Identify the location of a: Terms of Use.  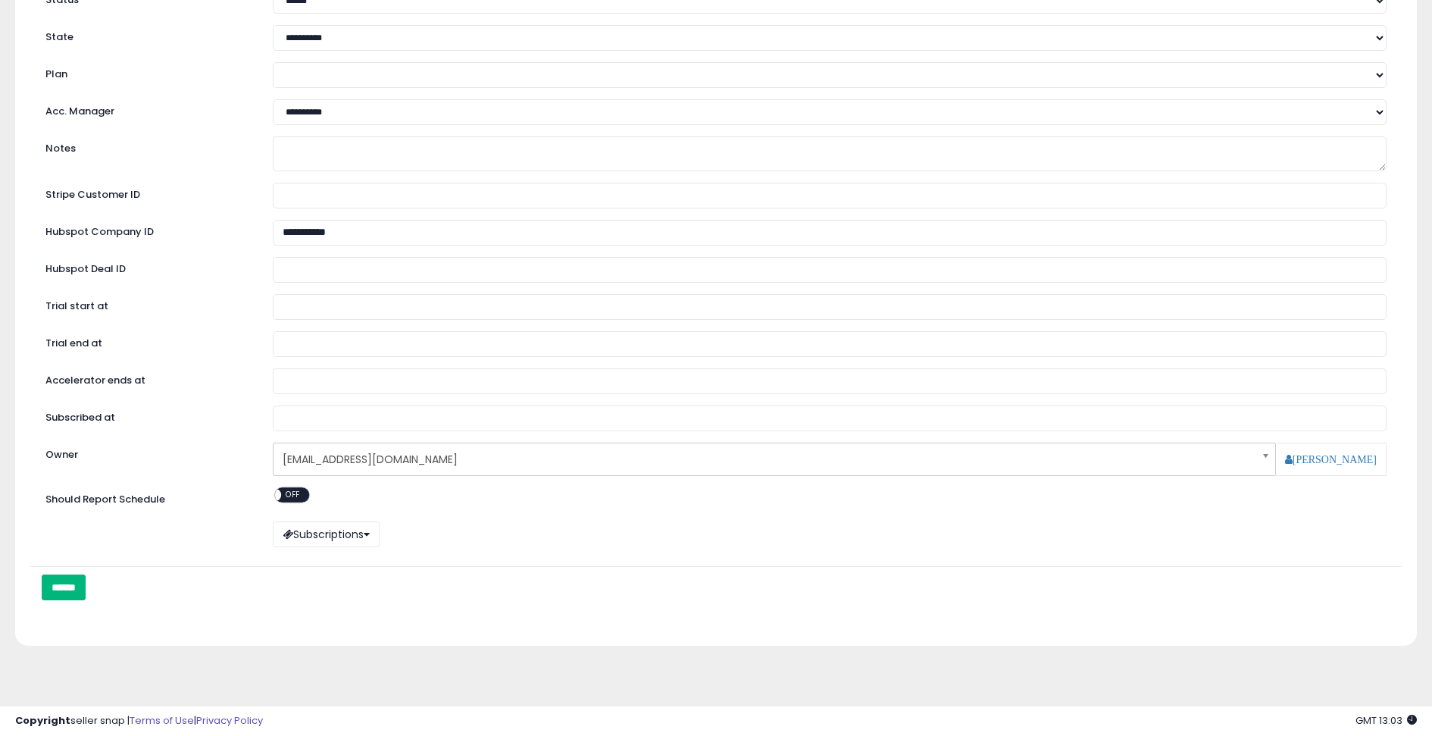
(161, 720).